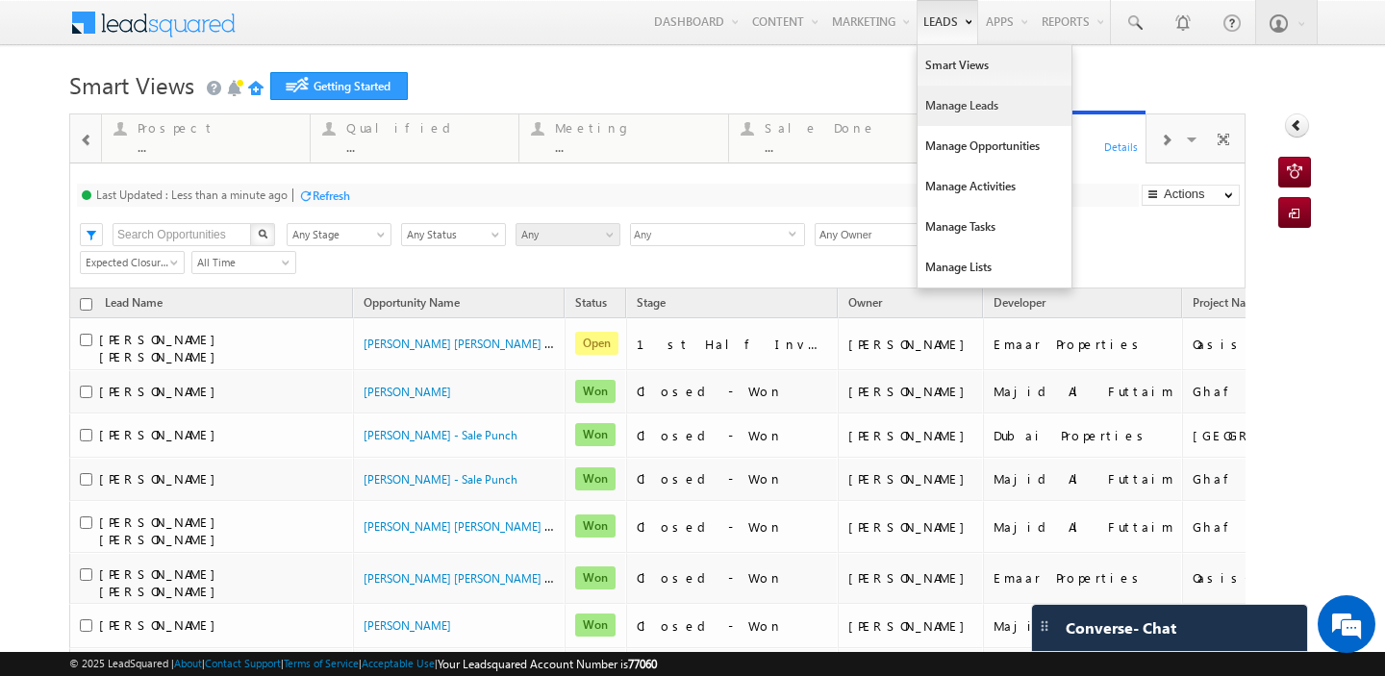  I want to click on a: Terms of Service, so click(321, 663).